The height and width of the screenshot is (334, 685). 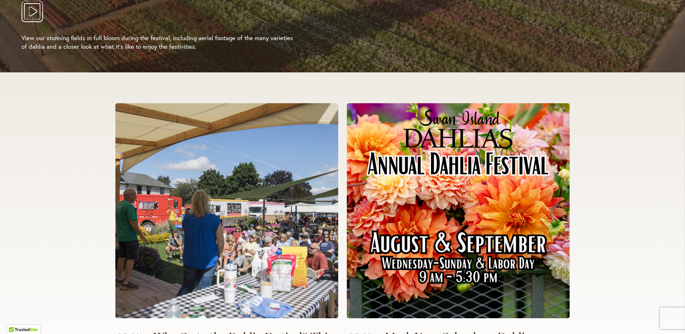 What do you see at coordinates (227, 211) in the screenshot?
I see `a: Dahlia Lecture` at bounding box center [227, 211].